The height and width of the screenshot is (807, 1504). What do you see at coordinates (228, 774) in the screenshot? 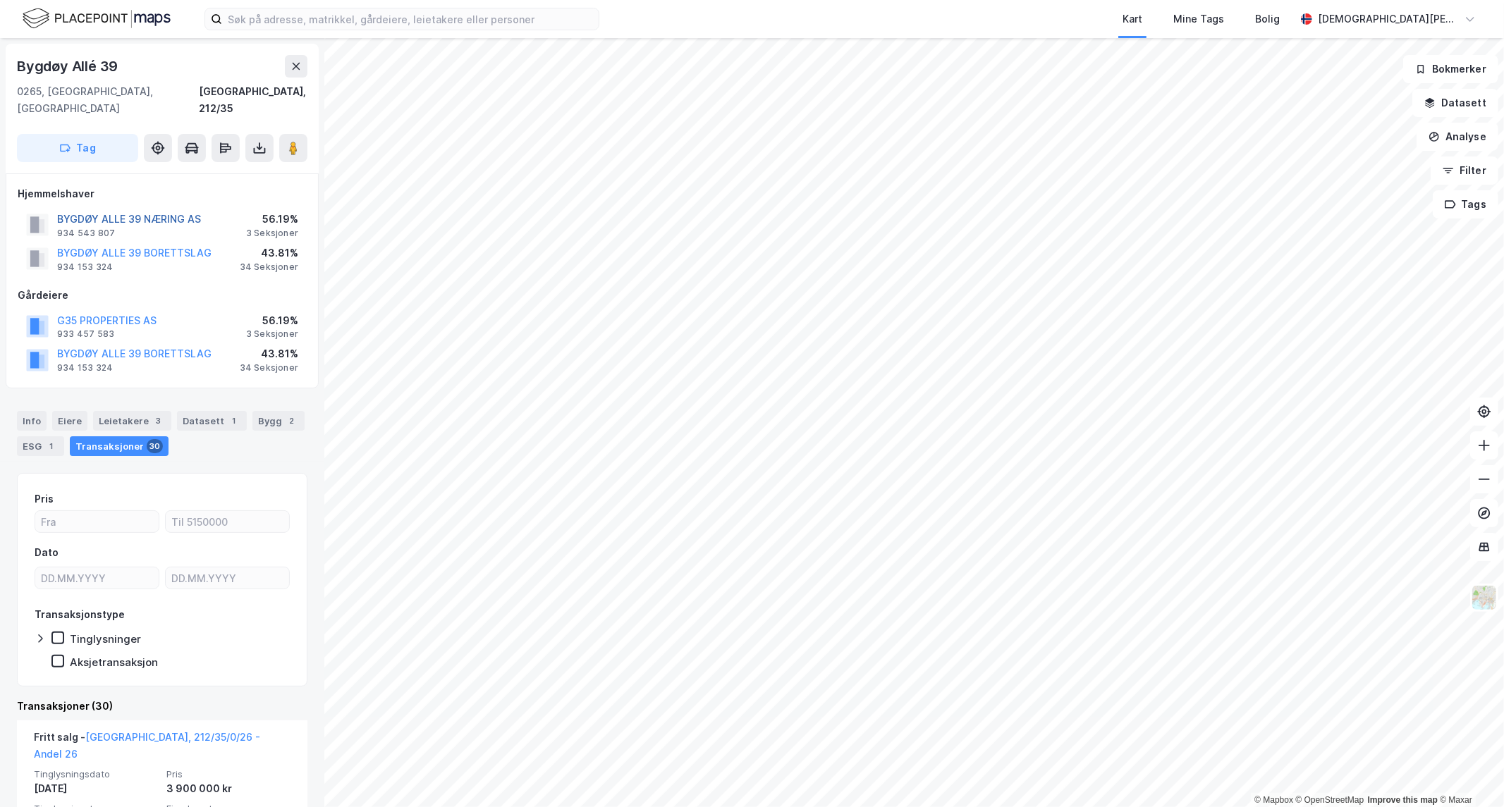
I see `span: Pris` at bounding box center [228, 774].